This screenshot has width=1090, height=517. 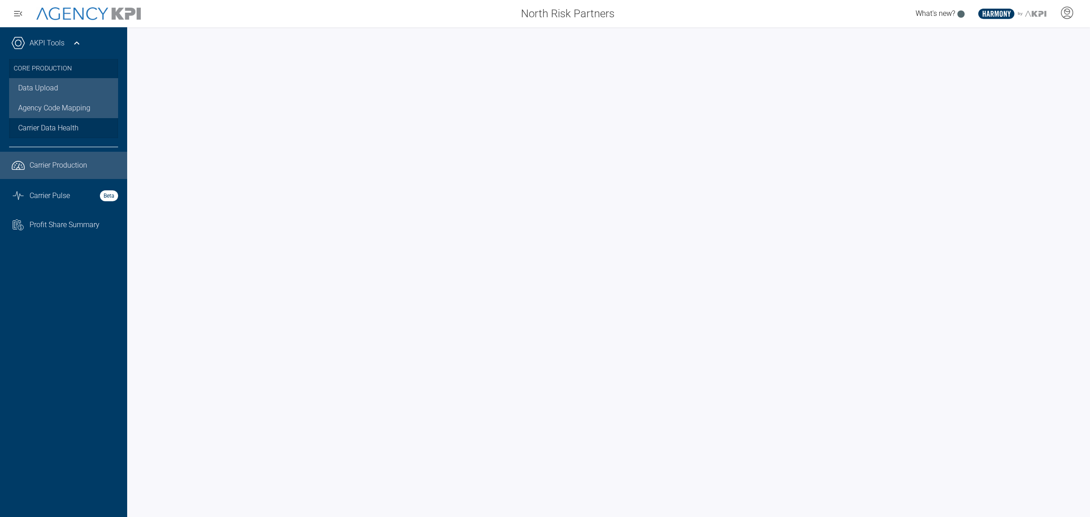 I want to click on span: Carrier Data Health, so click(x=48, y=128).